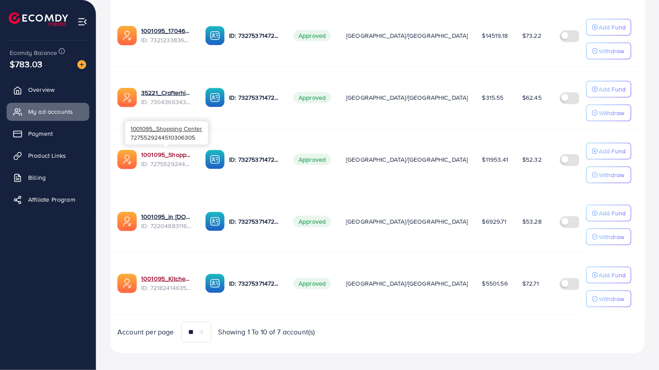 This screenshot has width=659, height=370. I want to click on span: Ecomdy Balance, so click(33, 53).